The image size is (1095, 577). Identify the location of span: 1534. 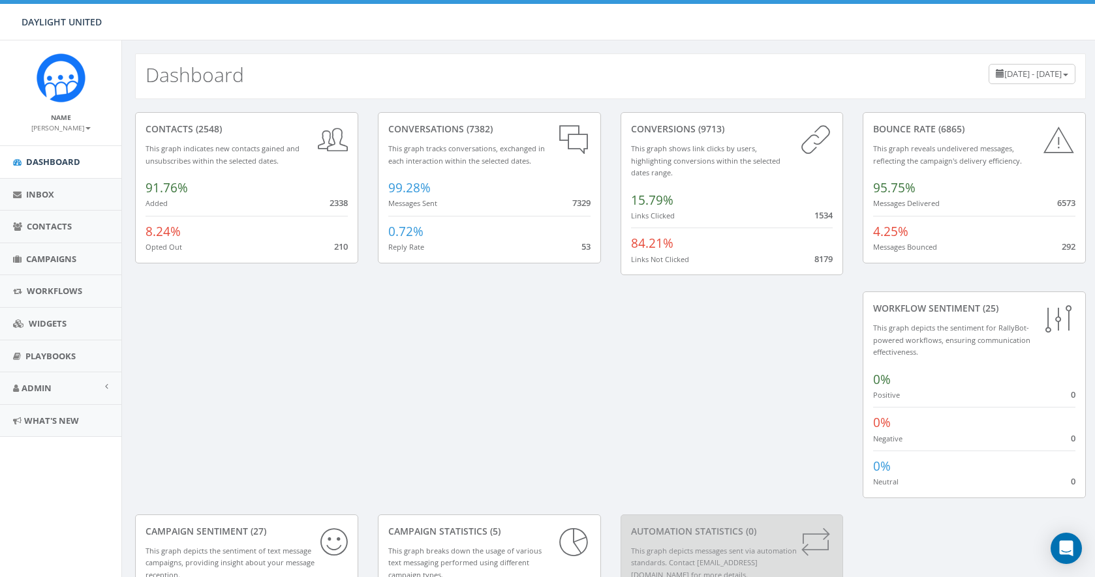
(823, 215).